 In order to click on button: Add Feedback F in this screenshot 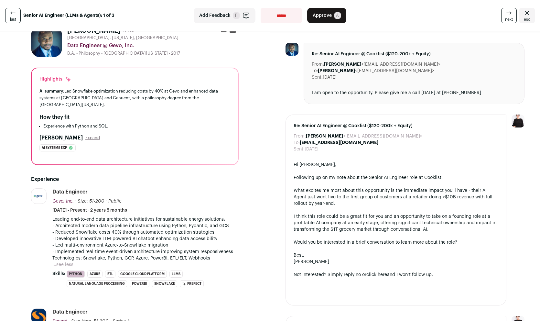, I will do `click(225, 16)`.